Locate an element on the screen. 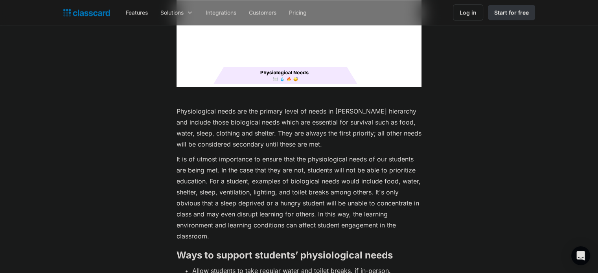  div: Open Intercom Messenger is located at coordinates (580, 256).